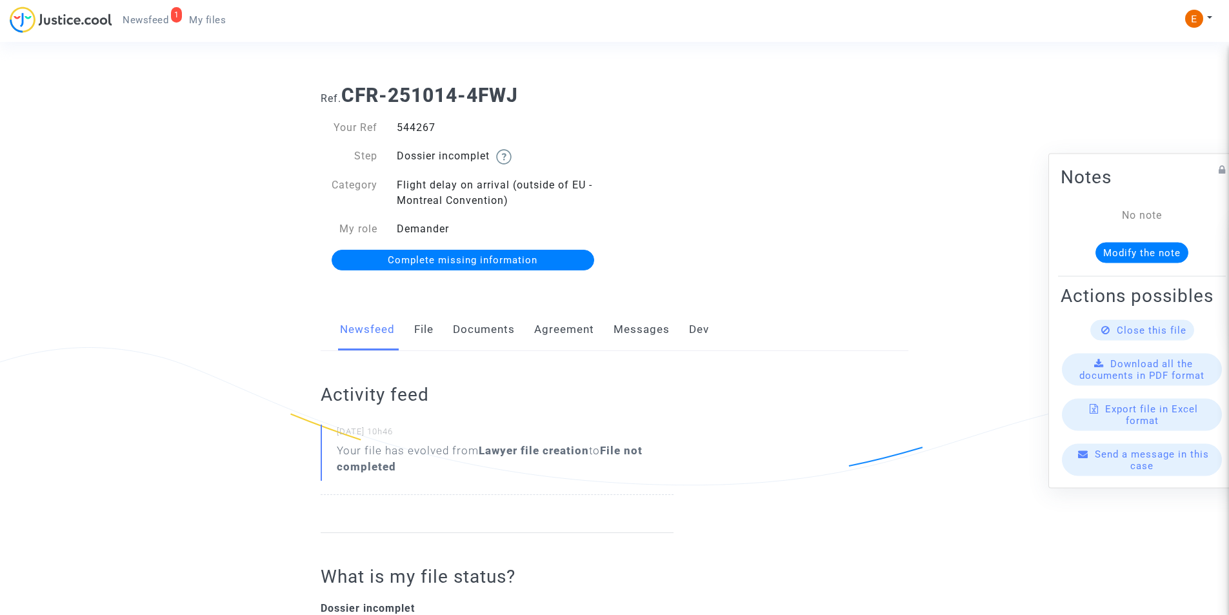 This screenshot has height=615, width=1229. What do you see at coordinates (349, 156) in the screenshot?
I see `div: Step` at bounding box center [349, 156].